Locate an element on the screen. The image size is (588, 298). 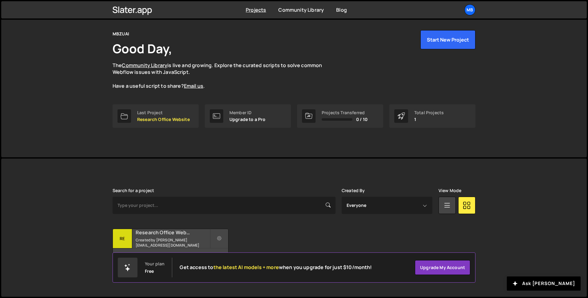
div: Re is located at coordinates (122, 238).